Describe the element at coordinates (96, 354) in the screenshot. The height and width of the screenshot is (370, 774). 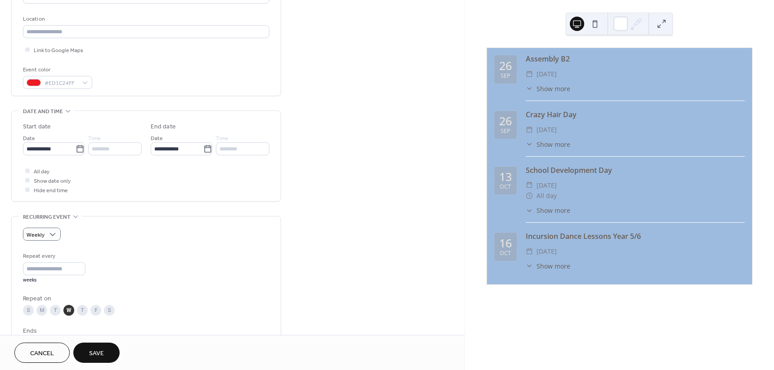
I see `span: Save` at that location.